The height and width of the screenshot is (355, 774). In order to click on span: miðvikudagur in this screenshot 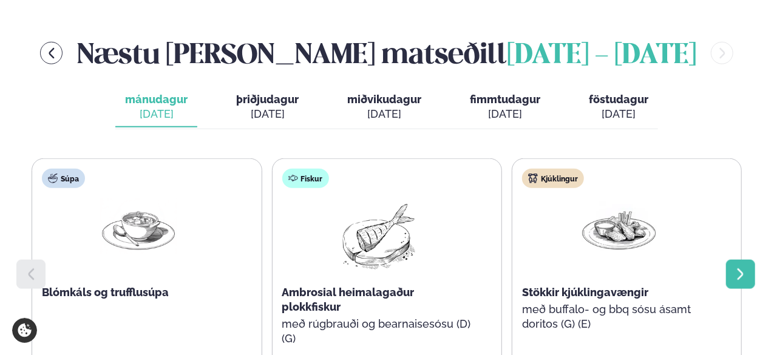, I will do `click(384, 99)`.